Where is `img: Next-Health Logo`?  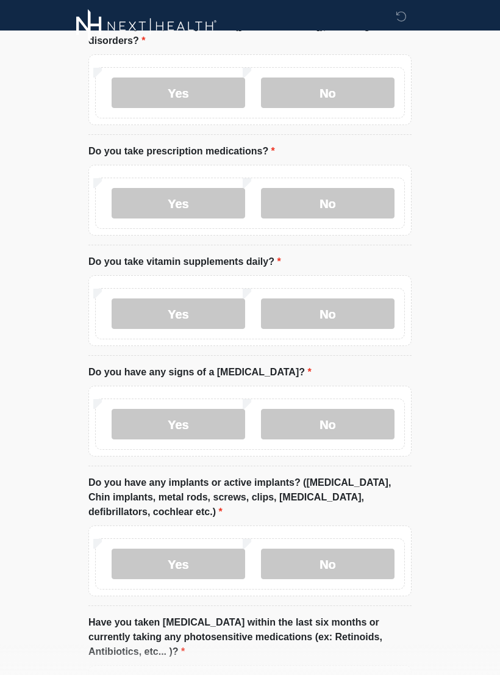 img: Next-Health Logo is located at coordinates (146, 26).